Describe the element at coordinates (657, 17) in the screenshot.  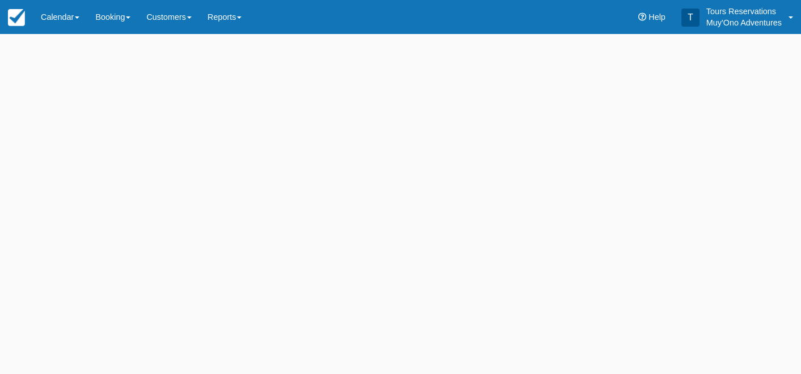
I see `span: Help` at that location.